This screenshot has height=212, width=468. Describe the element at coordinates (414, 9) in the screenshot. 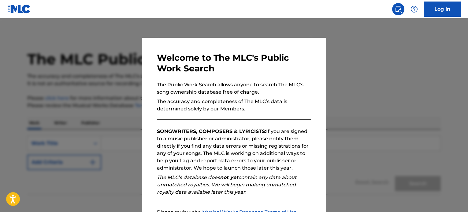

I see `img: help` at that location.